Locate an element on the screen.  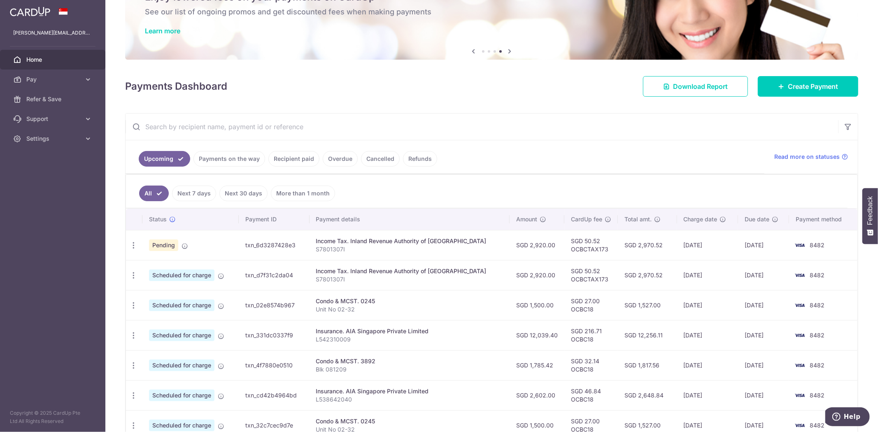
a: Refunds is located at coordinates (420, 159).